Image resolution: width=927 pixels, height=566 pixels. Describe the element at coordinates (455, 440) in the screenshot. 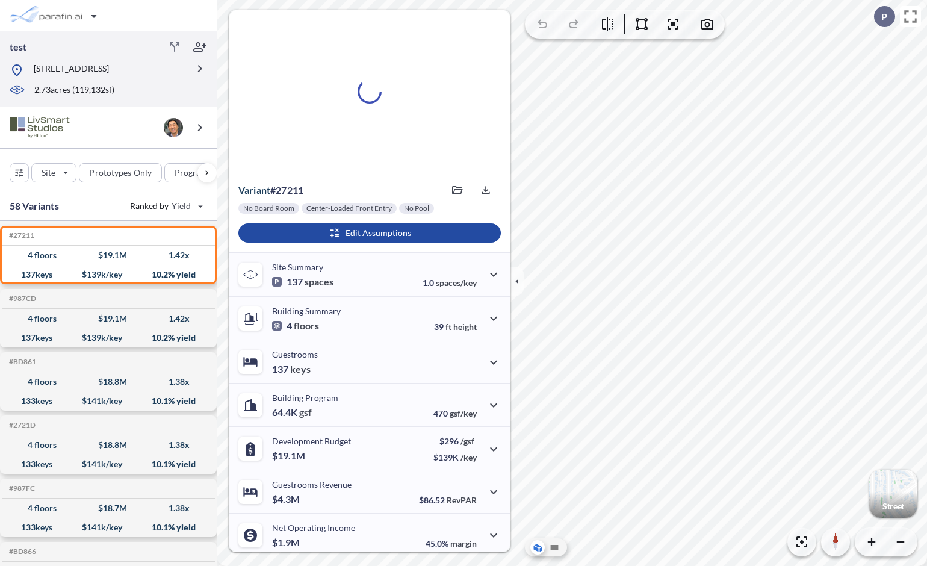

I see `p: $296` at that location.